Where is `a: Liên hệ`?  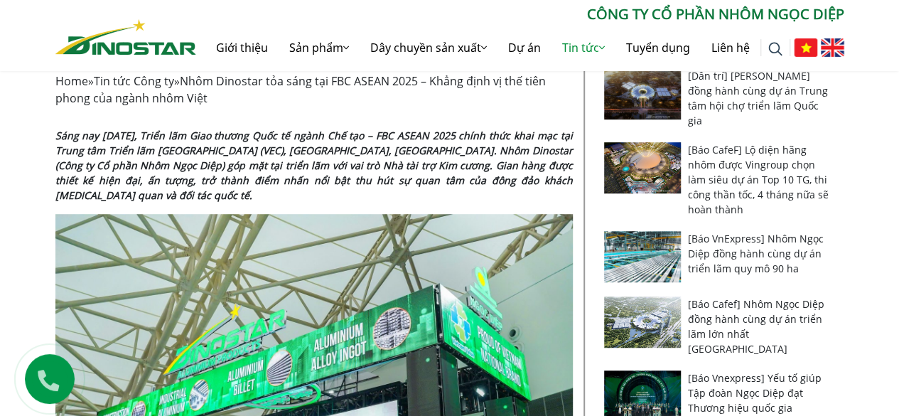 a: Liên hệ is located at coordinates (731, 48).